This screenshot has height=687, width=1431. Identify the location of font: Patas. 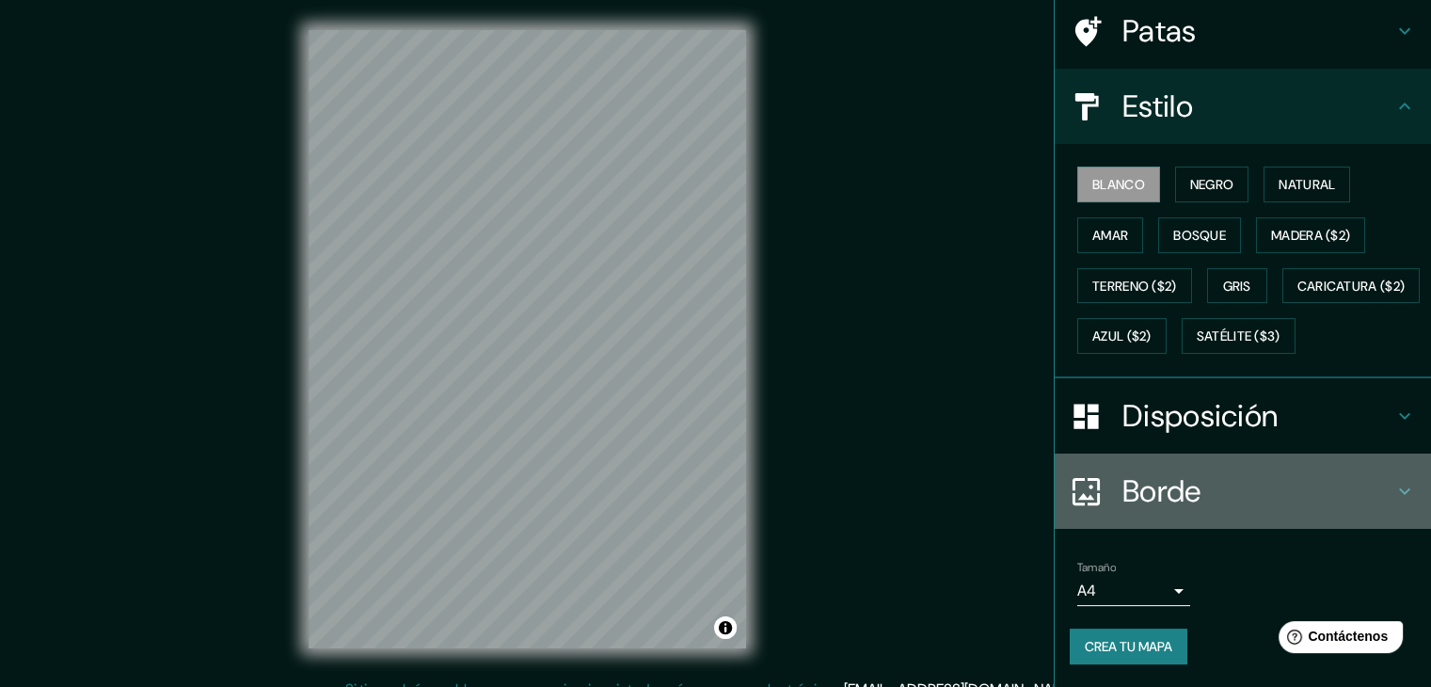
(1159, 31).